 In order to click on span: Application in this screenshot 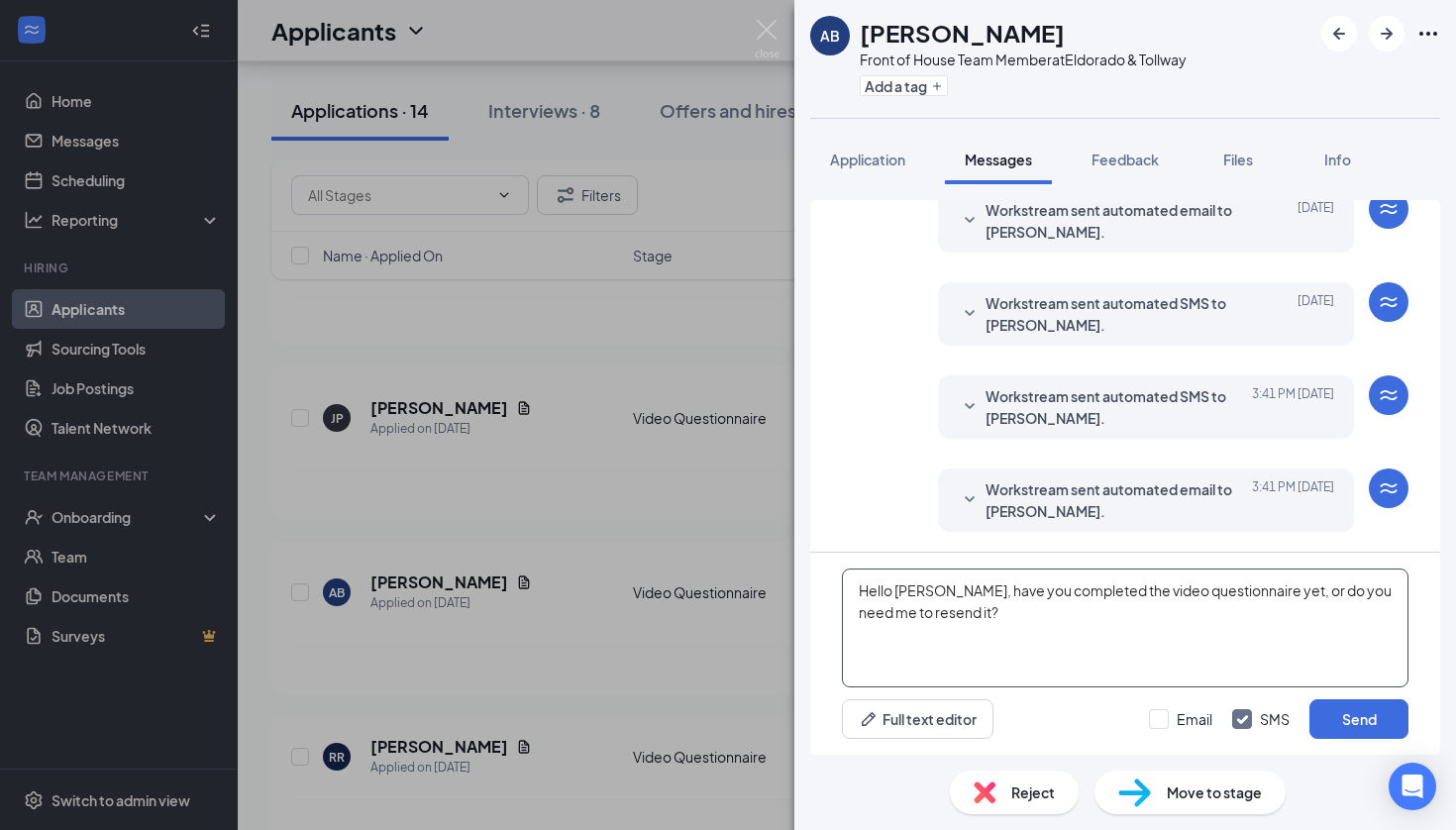, I will do `click(867, 160)`.